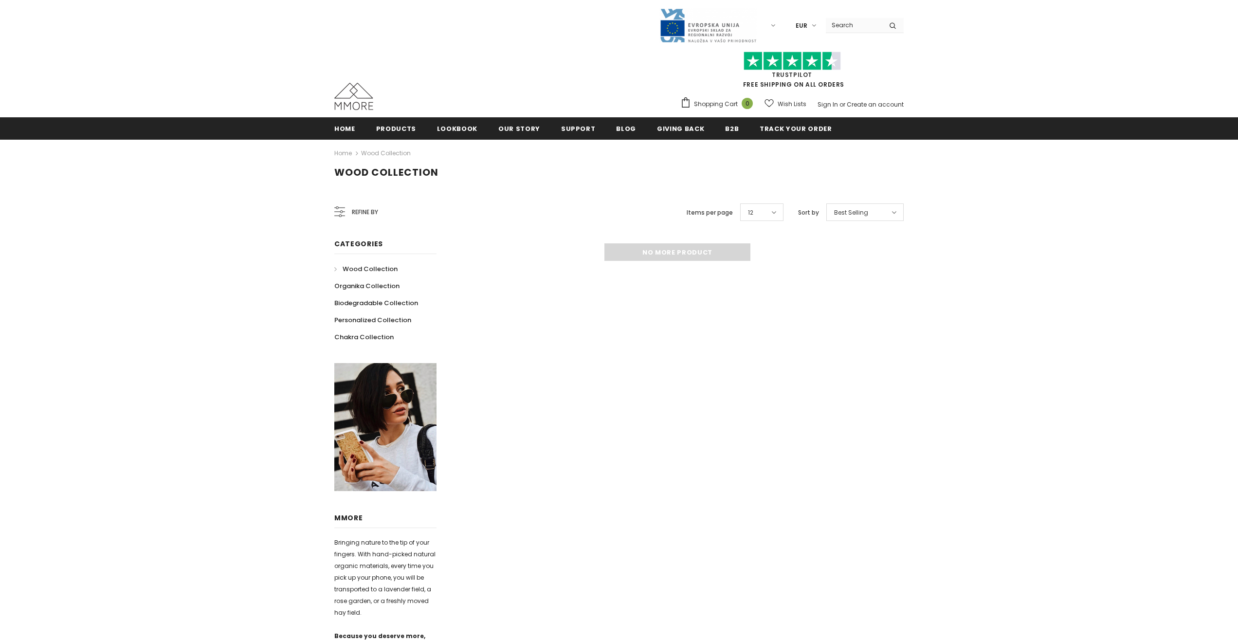  Describe the element at coordinates (792, 104) in the screenshot. I see `span: Wish Lists` at that location.